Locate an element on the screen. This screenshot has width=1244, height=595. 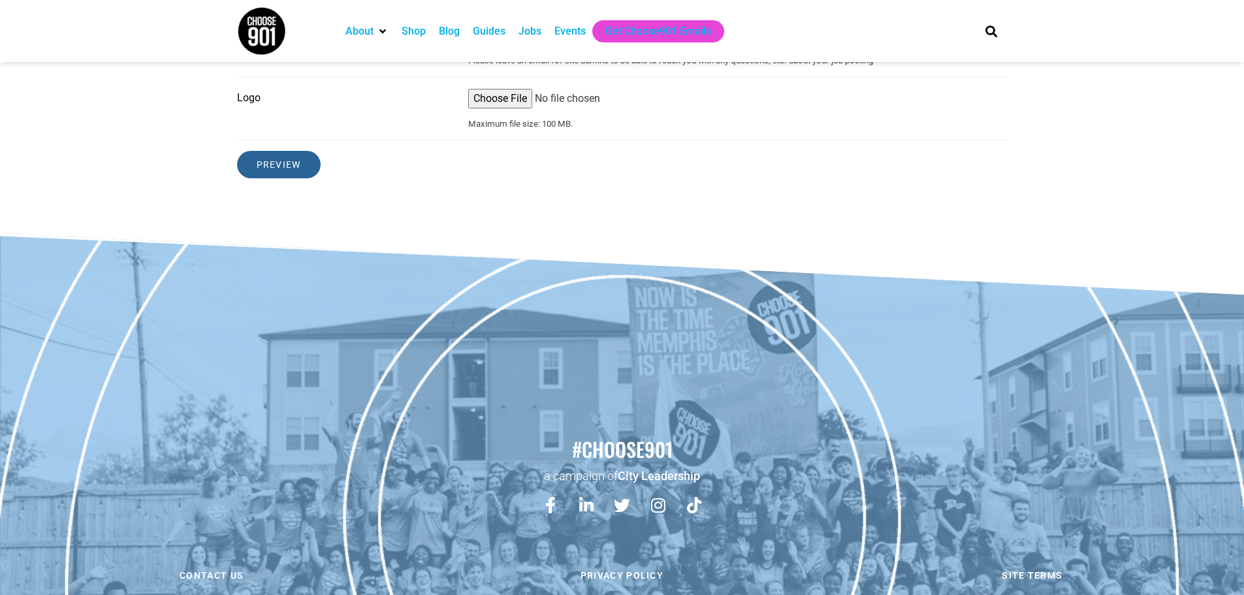
a: Shop is located at coordinates (413, 31).